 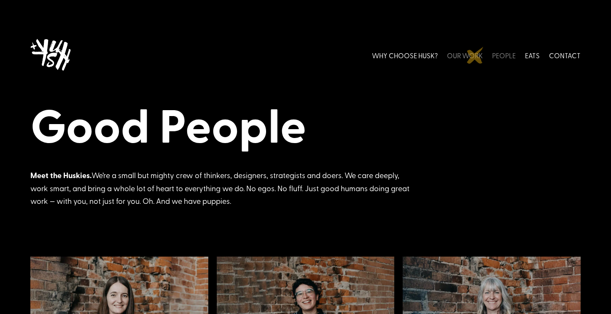 What do you see at coordinates (305, 127) in the screenshot?
I see `h1: Good People` at bounding box center [305, 127].